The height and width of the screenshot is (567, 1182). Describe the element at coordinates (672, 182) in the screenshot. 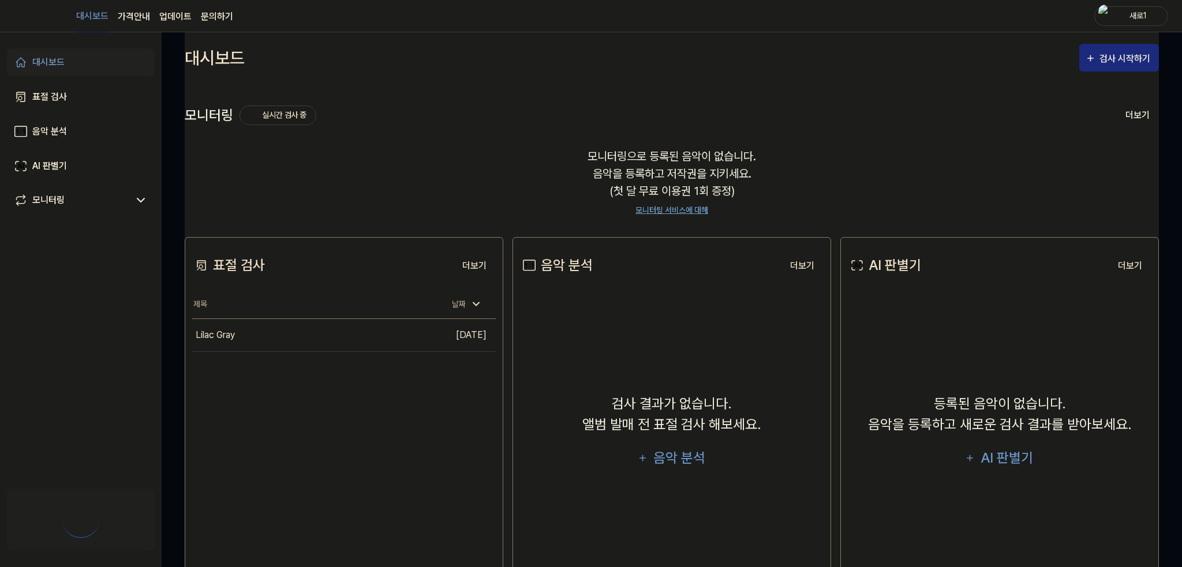

I see `div: 모니터링으로 등록된 음악이 없습니다. 음악을 등록하고 저작권을 지키세요. (첫 달 무료 이용권 1회 증정)` at that location.